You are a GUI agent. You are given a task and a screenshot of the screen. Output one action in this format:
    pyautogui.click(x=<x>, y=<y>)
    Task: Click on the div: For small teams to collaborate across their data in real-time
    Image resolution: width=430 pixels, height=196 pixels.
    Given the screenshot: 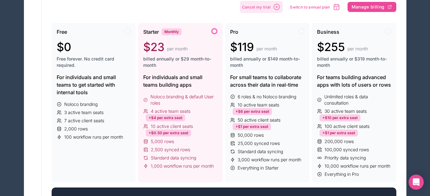 What is the action you would take?
    pyautogui.click(x=267, y=81)
    